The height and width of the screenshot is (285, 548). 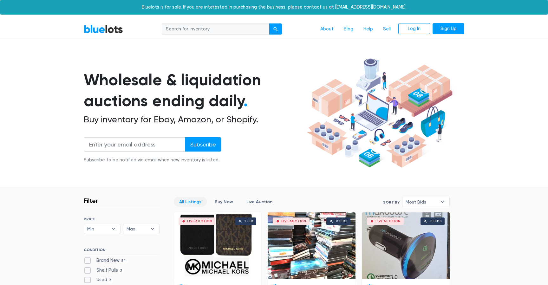 I want to click on div: Subscribe to be notified via email when new inventory is listed., so click(x=153, y=160).